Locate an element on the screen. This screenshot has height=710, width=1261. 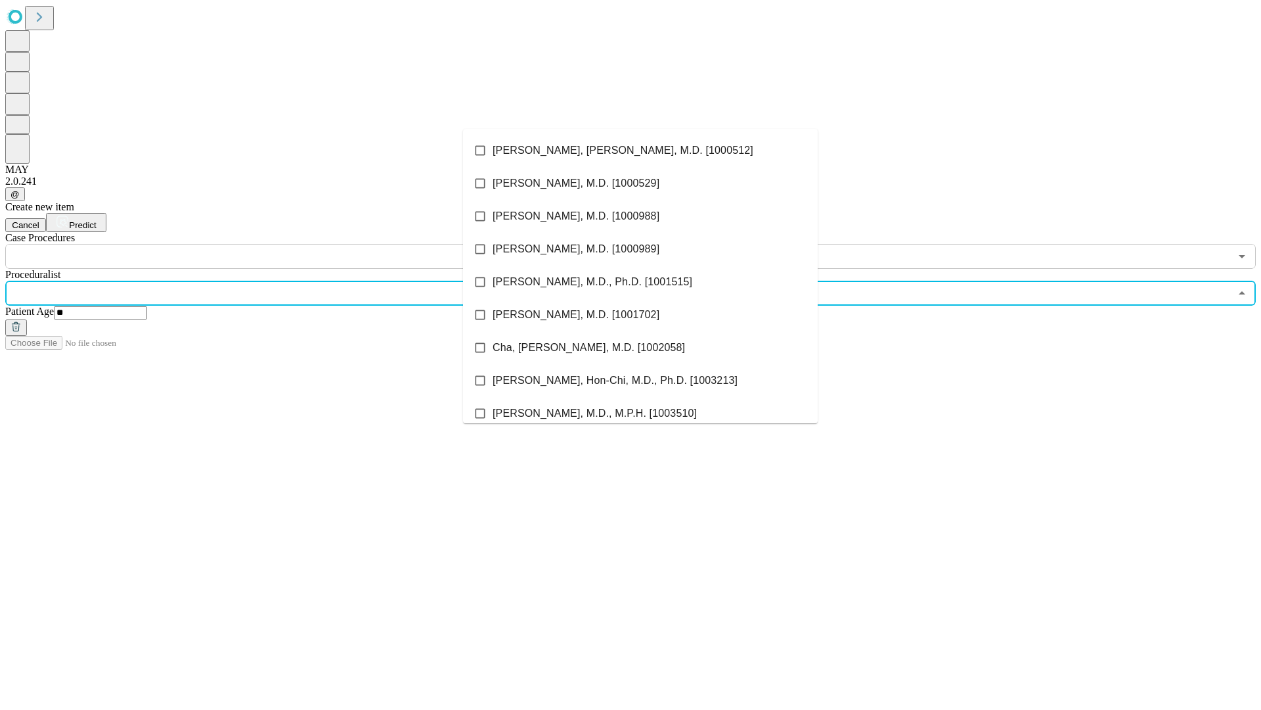
span: Cancel is located at coordinates (26, 225).